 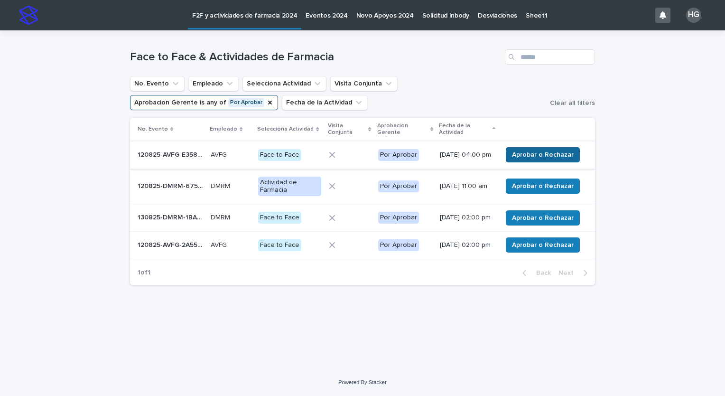 What do you see at coordinates (153, 129) in the screenshot?
I see `p: No. Evento` at bounding box center [153, 129].